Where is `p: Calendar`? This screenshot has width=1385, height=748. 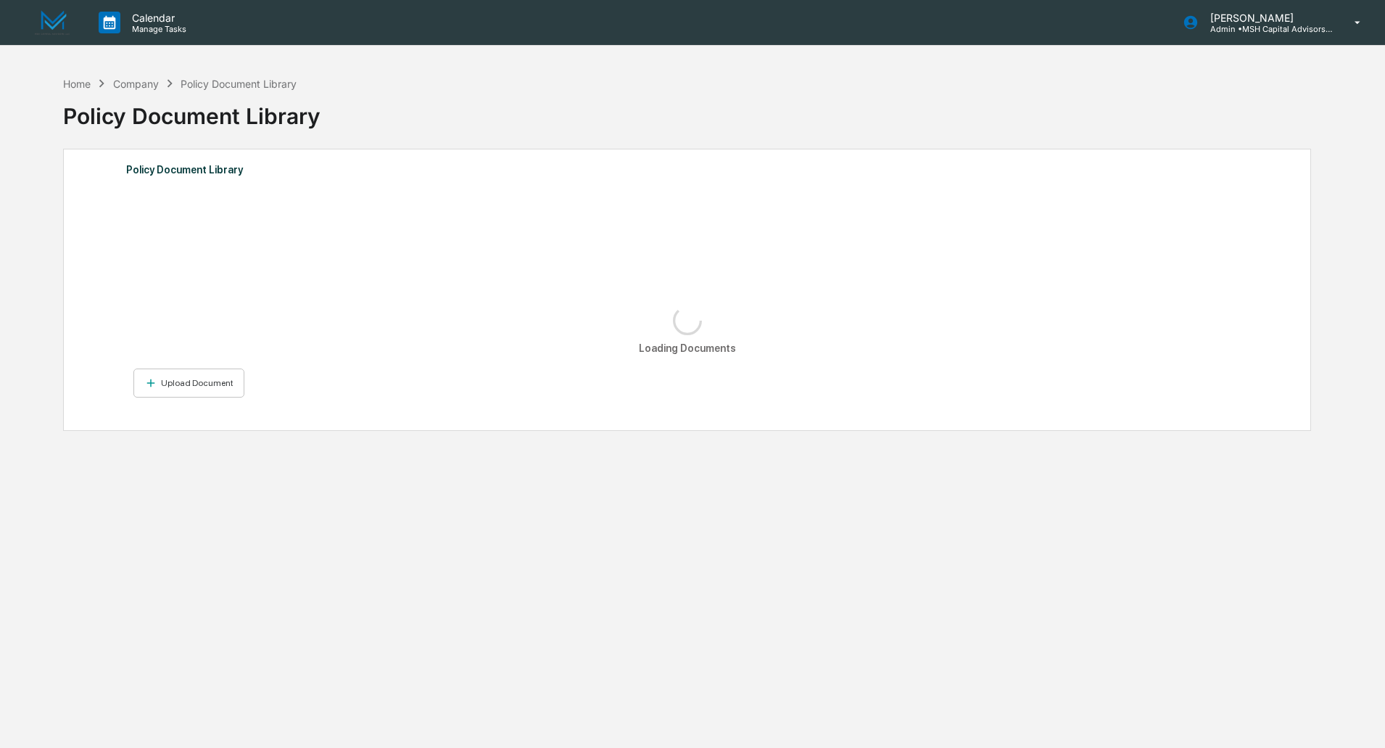 p: Calendar is located at coordinates (157, 17).